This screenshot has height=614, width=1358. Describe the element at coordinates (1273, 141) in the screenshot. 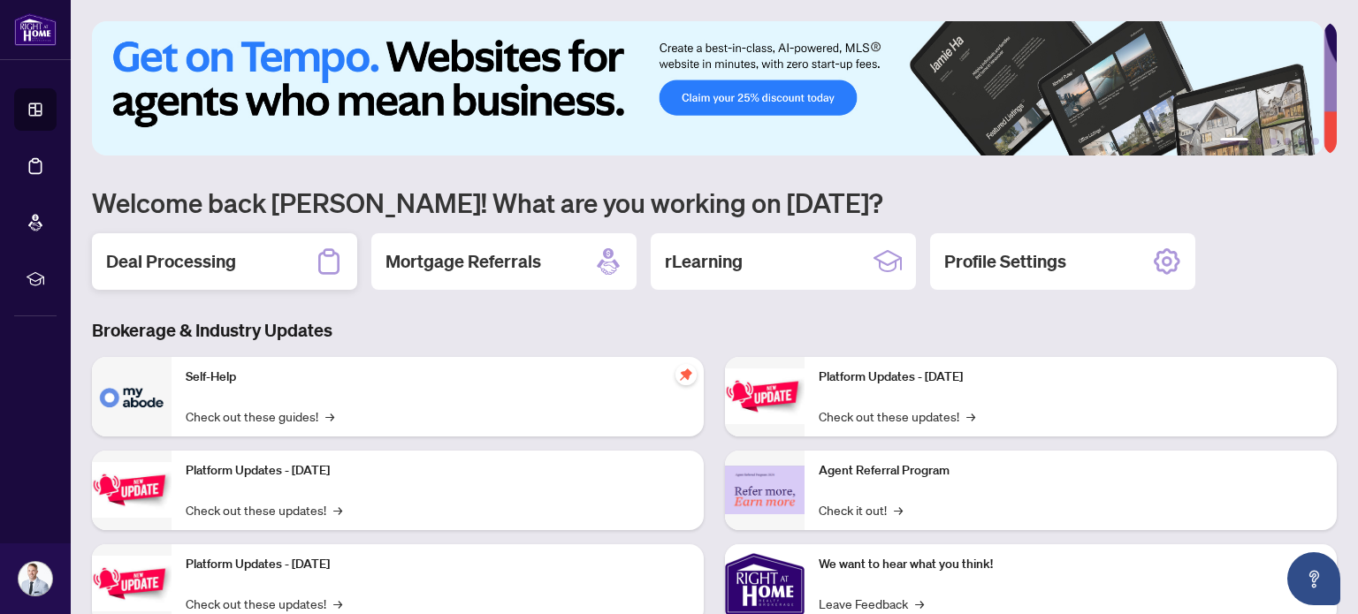

I see `button: 3` at that location.